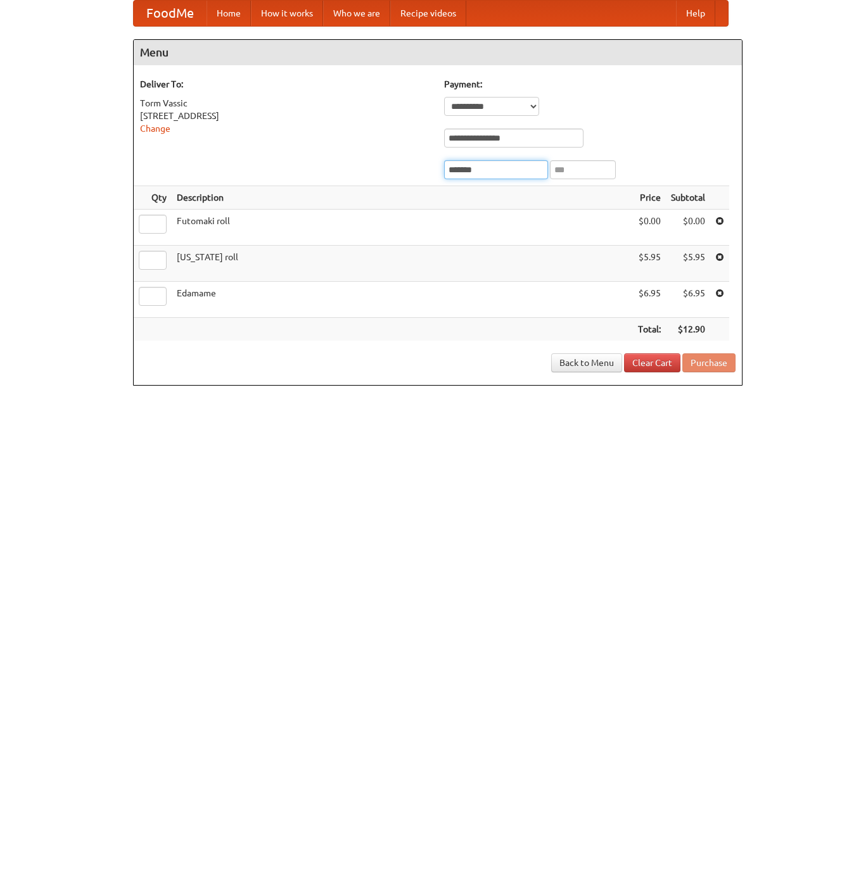 The width and height of the screenshot is (861, 896). What do you see at coordinates (688, 329) in the screenshot?
I see `th: $12.90` at bounding box center [688, 329].